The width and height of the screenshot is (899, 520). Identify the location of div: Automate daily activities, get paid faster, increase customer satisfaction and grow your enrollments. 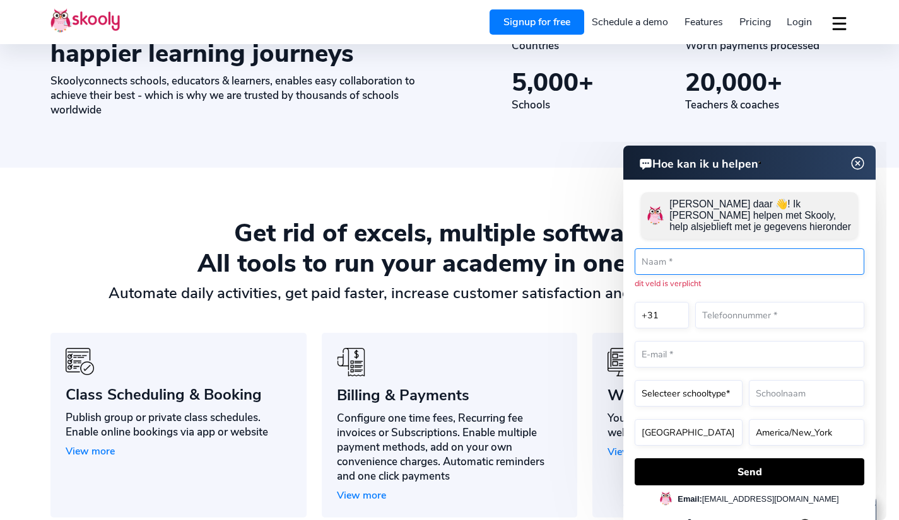
(449, 293).